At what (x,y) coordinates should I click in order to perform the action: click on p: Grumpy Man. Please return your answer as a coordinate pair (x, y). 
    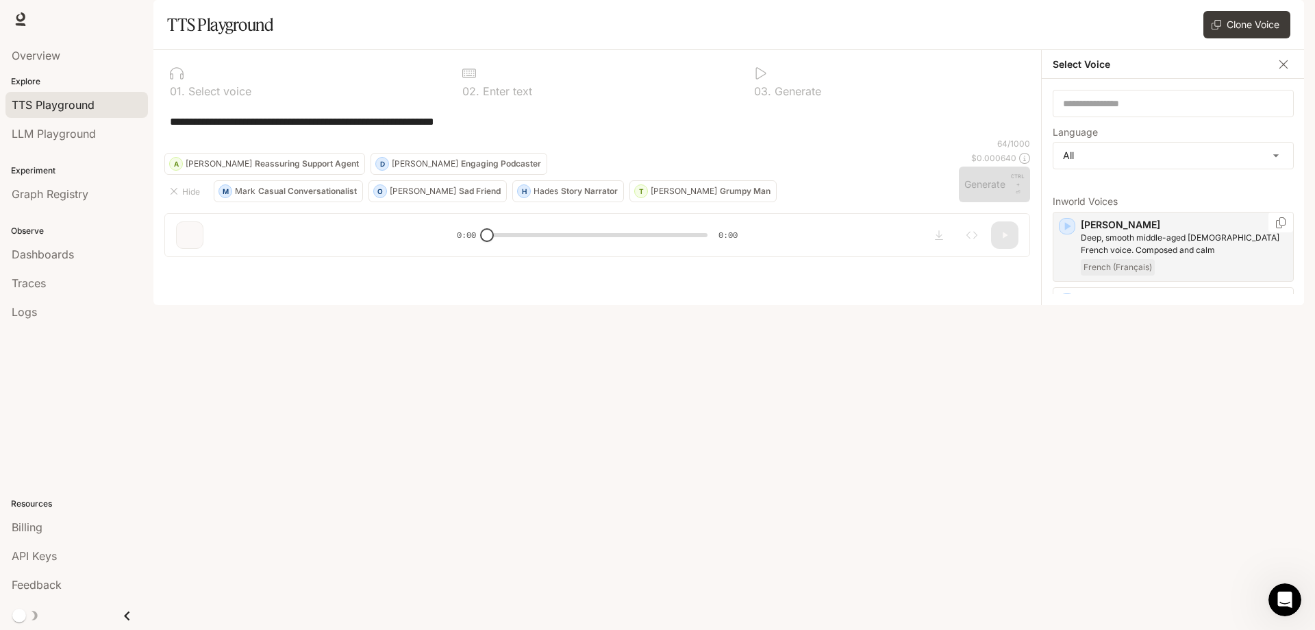
    Looking at the image, I should click on (745, 191).